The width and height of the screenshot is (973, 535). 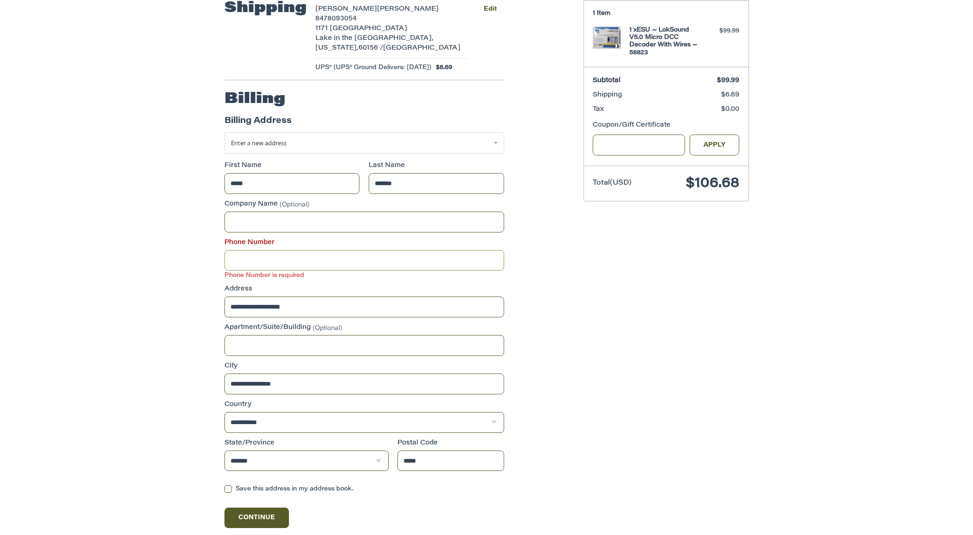 What do you see at coordinates (451, 443) in the screenshot?
I see `label: Postal Code` at bounding box center [451, 443].